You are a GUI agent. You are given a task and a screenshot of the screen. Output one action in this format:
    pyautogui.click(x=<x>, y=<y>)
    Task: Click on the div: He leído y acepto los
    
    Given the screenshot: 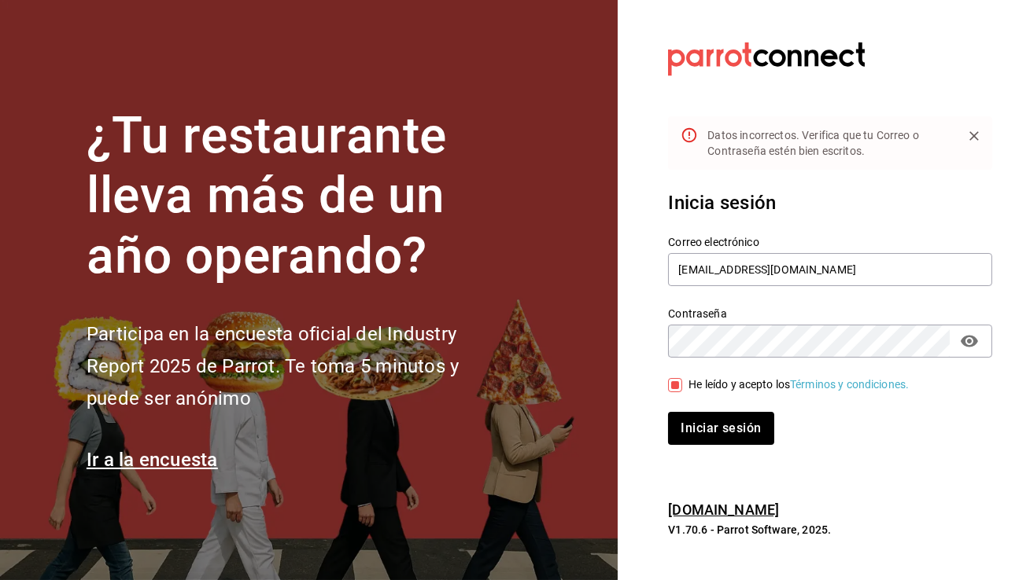 What is the action you would take?
    pyautogui.click(x=798, y=385)
    